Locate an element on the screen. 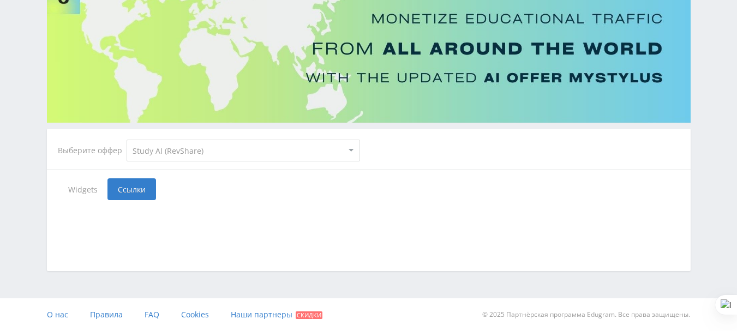 This screenshot has width=737, height=331. a: Cookies is located at coordinates (195, 315).